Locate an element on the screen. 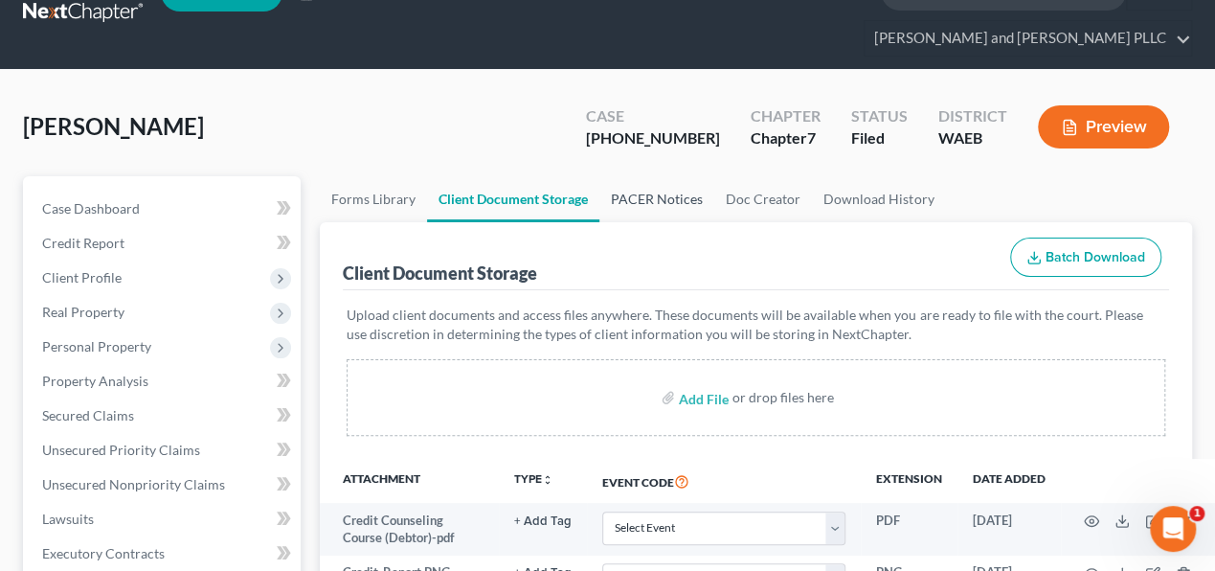 This screenshot has height=571, width=1215. span: Lawsuits is located at coordinates (68, 518).